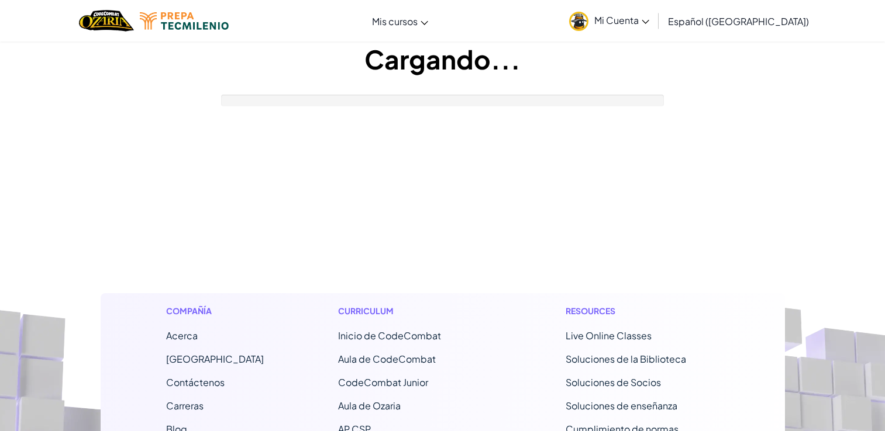 The image size is (885, 431). What do you see at coordinates (106, 20) in the screenshot?
I see `a: Ozaria by CodeCombat logo` at bounding box center [106, 20].